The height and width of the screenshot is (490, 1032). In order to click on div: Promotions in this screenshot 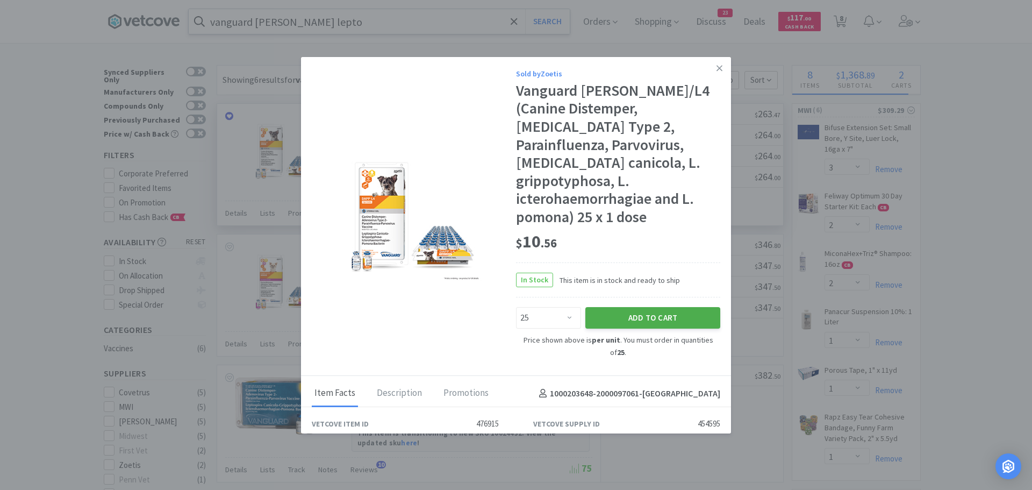, I will do `click(466, 394)`.